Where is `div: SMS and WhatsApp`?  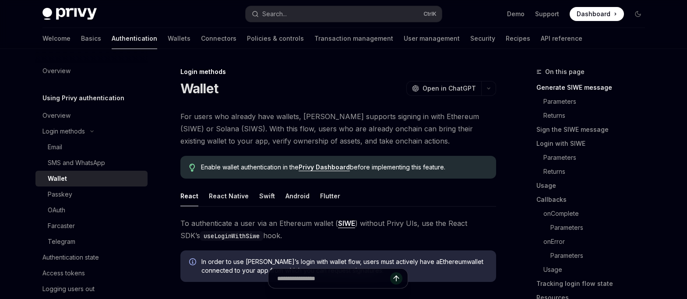
div: SMS and WhatsApp is located at coordinates (76, 163).